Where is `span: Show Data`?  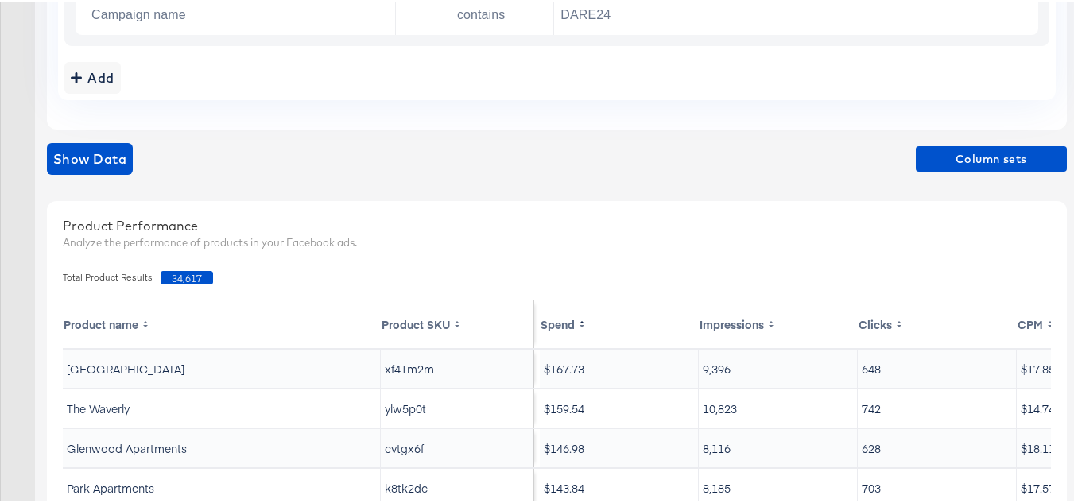 span: Show Data is located at coordinates (90, 157).